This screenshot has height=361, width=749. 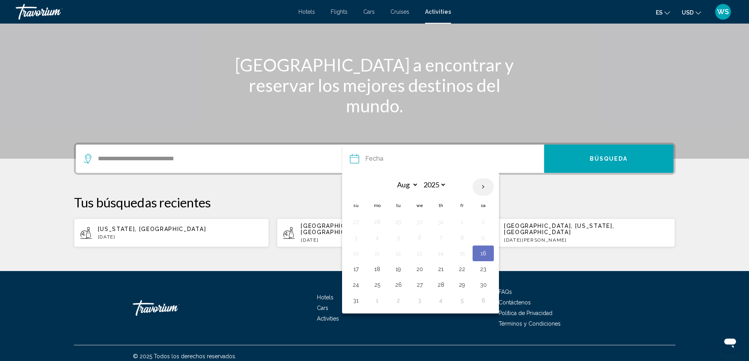 What do you see at coordinates (420, 269) in the screenshot?
I see `button: Day 20` at bounding box center [420, 269].